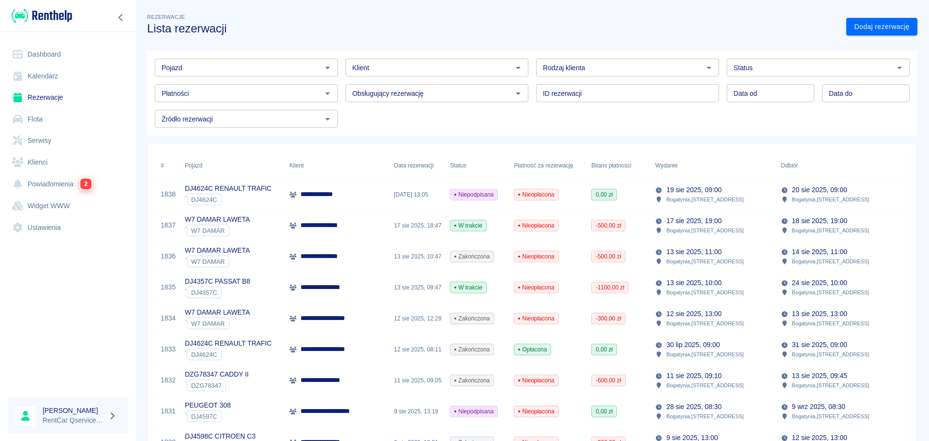  What do you see at coordinates (694, 221) in the screenshot?
I see `p: 17 sie 2025, 19:00` at bounding box center [694, 221].